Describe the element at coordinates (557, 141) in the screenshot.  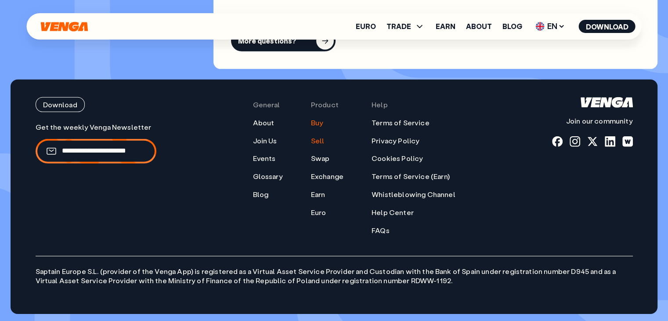
I see `a: fb` at that location.